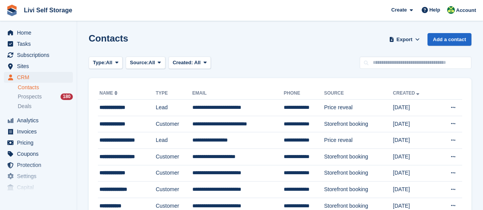 This screenshot has height=210, width=483. Describe the element at coordinates (12, 10) in the screenshot. I see `img: stora-icon-8386f47178a22dfd0bd8f6a31ec36ba5ce8667c1dd55bd0f319d3a0aa187defe.svg` at that location.